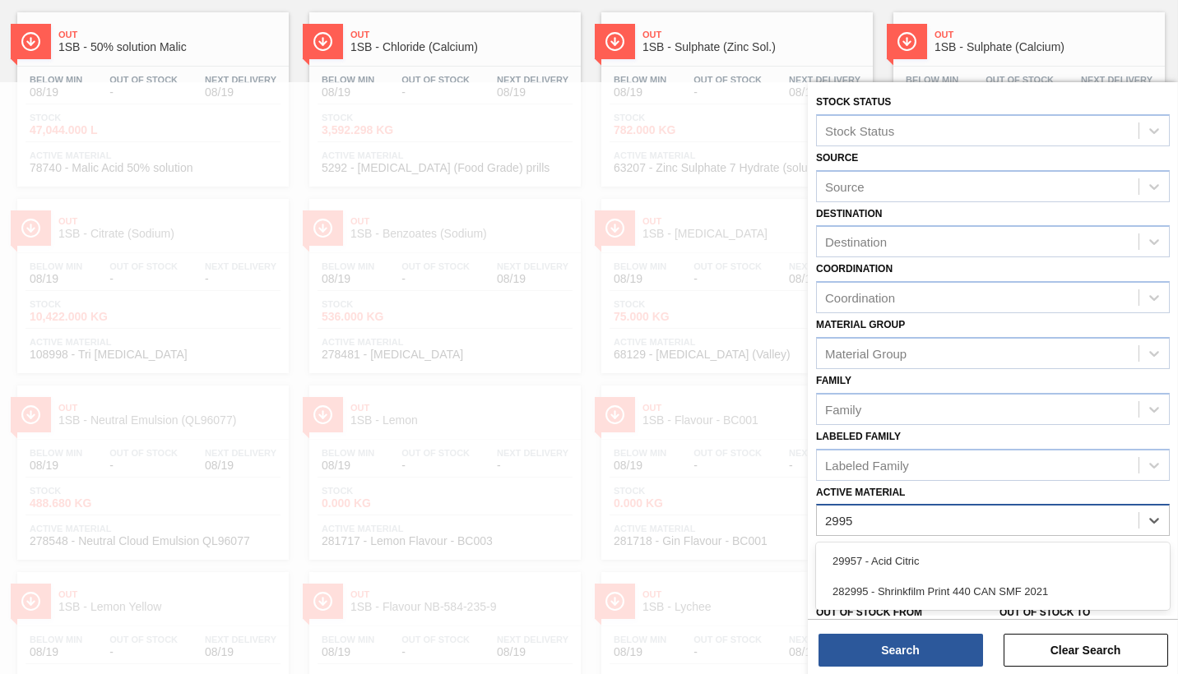  Describe the element at coordinates (993, 561) in the screenshot. I see `div: 29957 - Acid Citric` at that location.